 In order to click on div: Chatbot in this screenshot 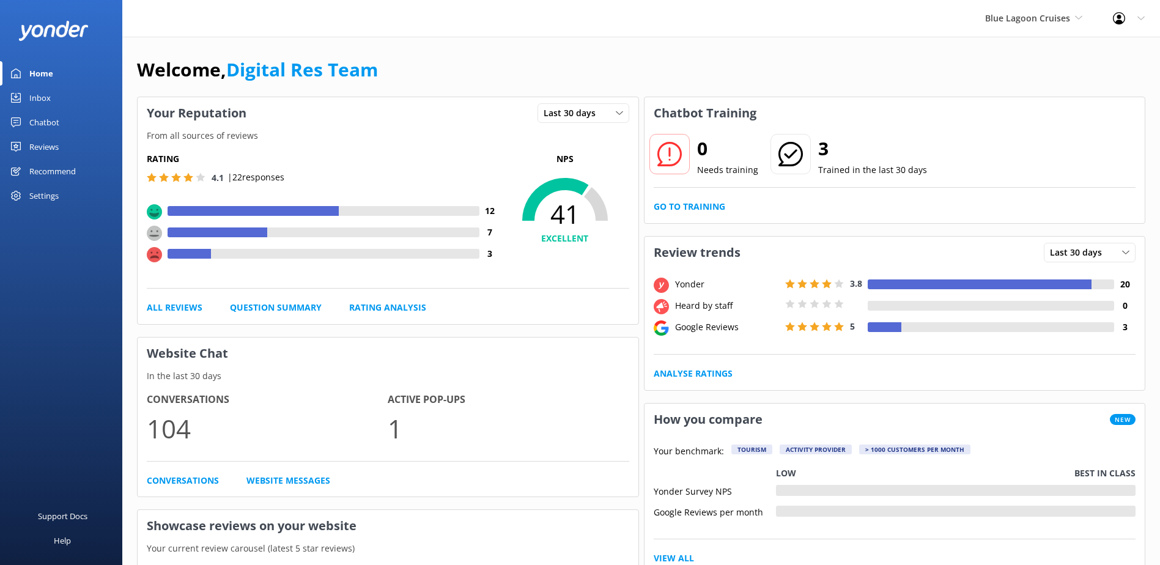, I will do `click(44, 122)`.